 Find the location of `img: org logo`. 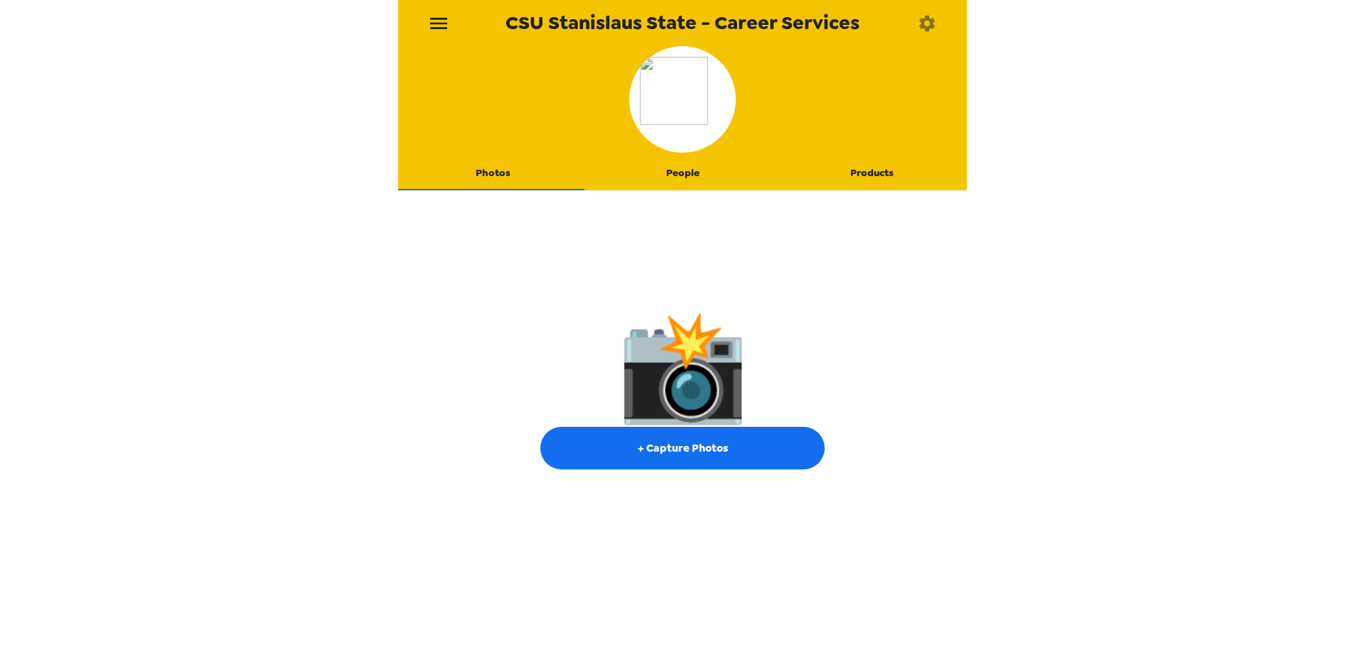

img: org logo is located at coordinates (682, 99).